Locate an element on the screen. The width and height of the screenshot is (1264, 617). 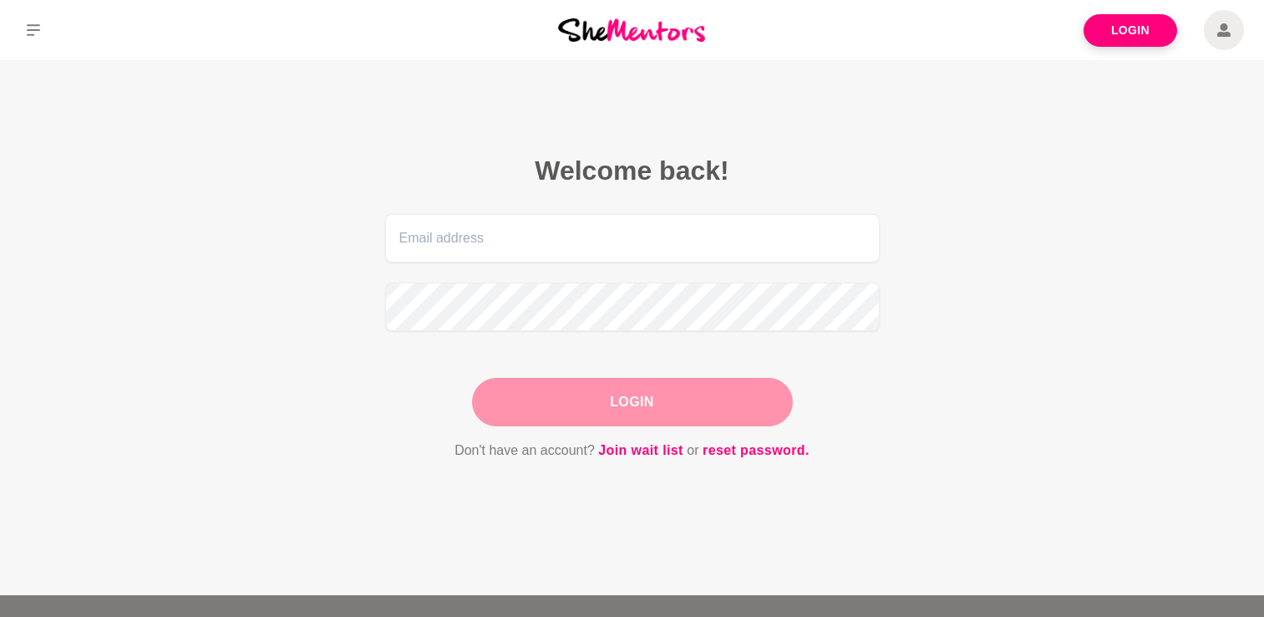
a: Join wait list is located at coordinates (641, 450).